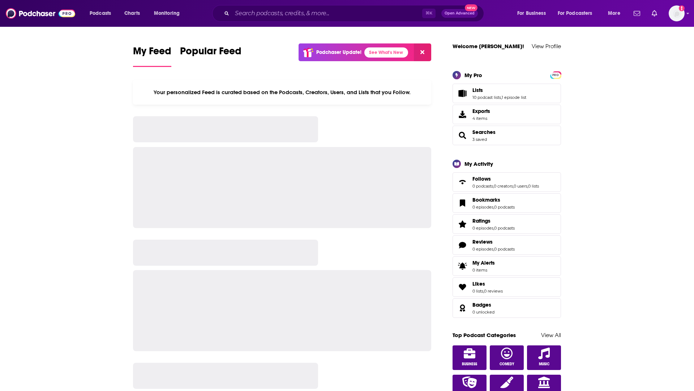  Describe the element at coordinates (152, 56) in the screenshot. I see `a: My Feed` at that location.